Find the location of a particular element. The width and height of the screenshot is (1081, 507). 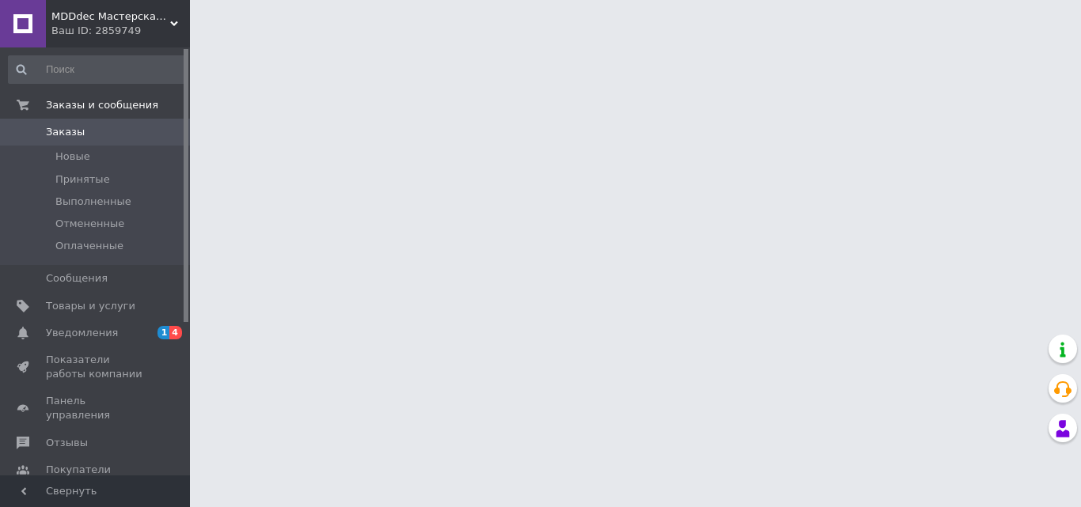

span: MDDdec Мастерская Дизайна и Декора. is located at coordinates (111, 17).